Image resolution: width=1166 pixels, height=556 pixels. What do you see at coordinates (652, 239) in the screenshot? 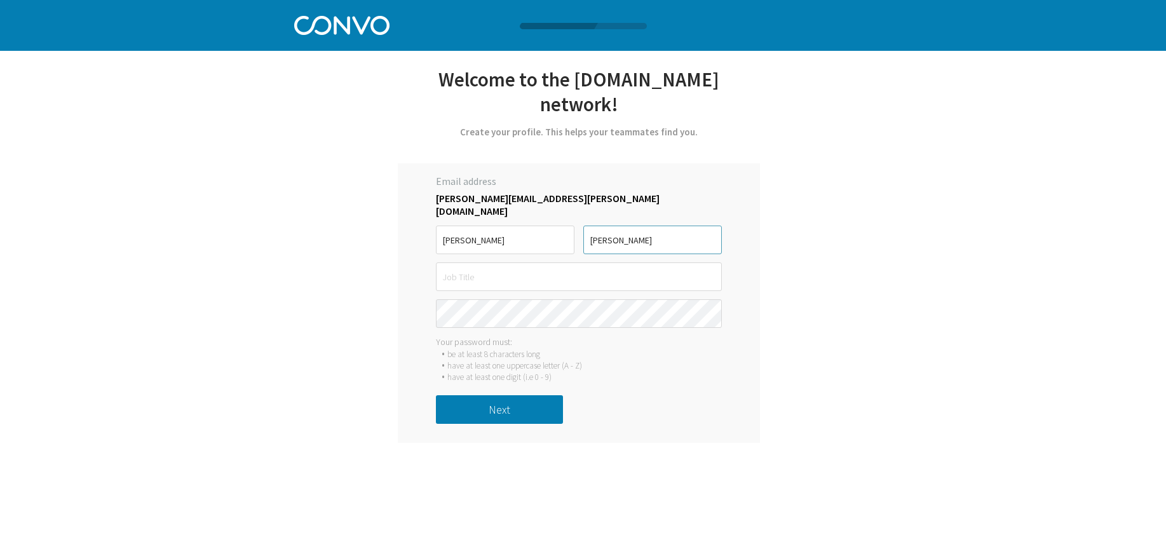
I see `input: Last Name` at bounding box center [652, 239].